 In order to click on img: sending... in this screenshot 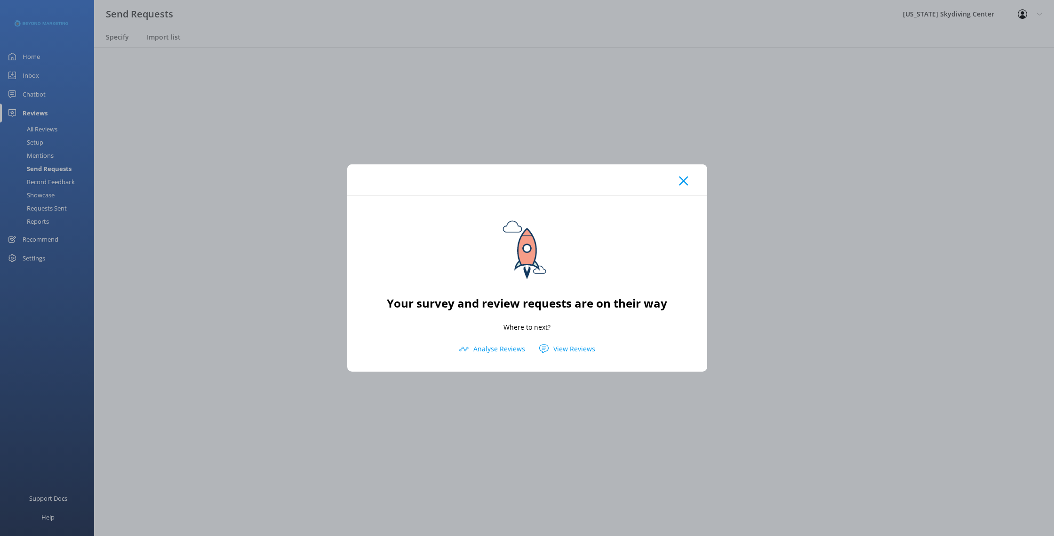, I will do `click(527, 252)`.